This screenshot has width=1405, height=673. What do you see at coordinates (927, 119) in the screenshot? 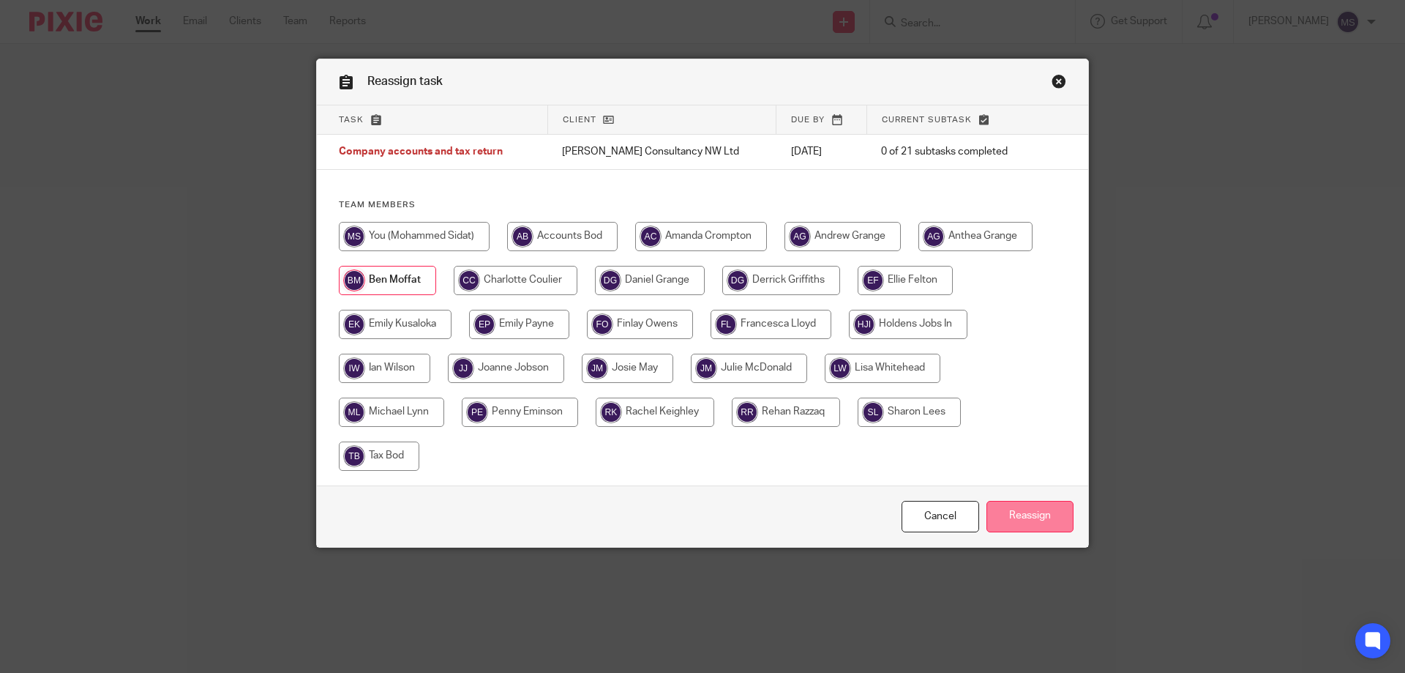
I see `span: Current subtask` at bounding box center [927, 119].